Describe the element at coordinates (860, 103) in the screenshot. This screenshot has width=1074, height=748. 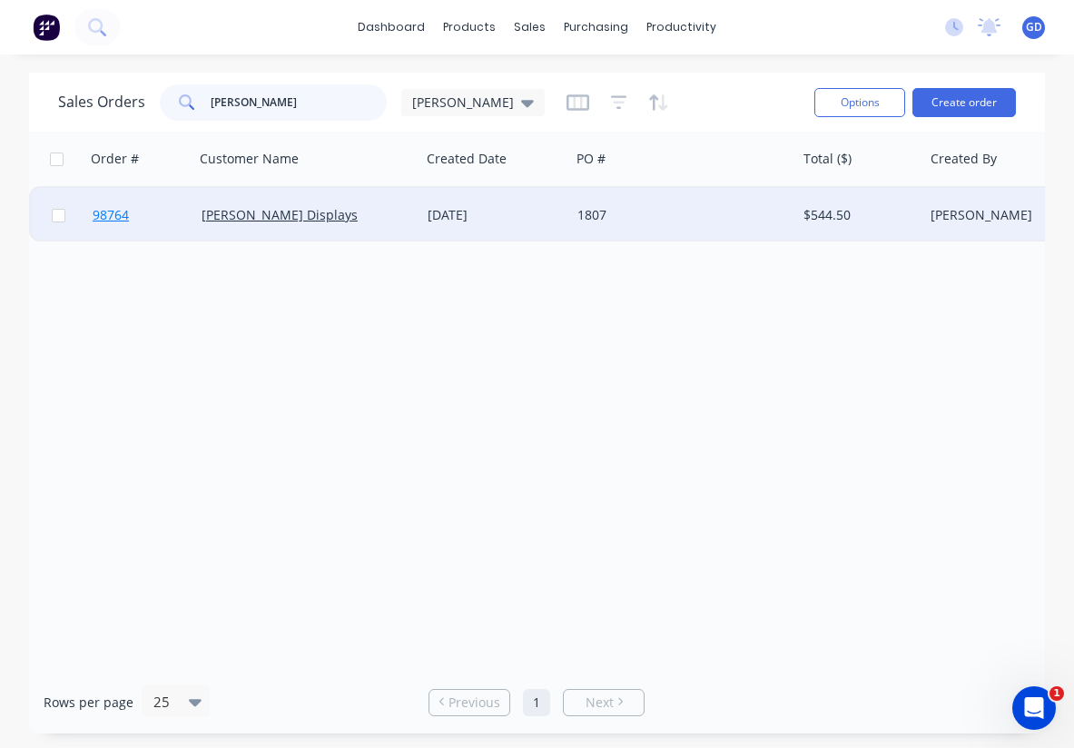
I see `button: Options` at that location.